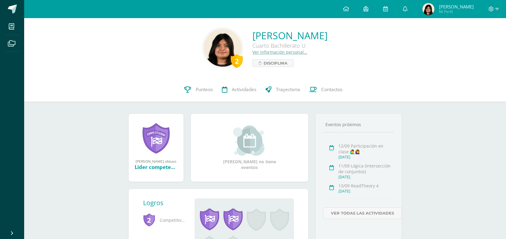 The width and height of the screenshot is (506, 239). I want to click on span: Disciplina, so click(275, 63).